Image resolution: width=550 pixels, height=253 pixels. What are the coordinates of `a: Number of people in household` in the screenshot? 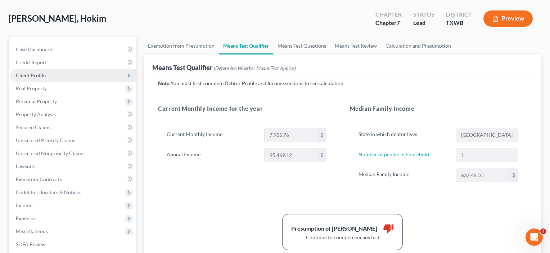 It's located at (394, 154).